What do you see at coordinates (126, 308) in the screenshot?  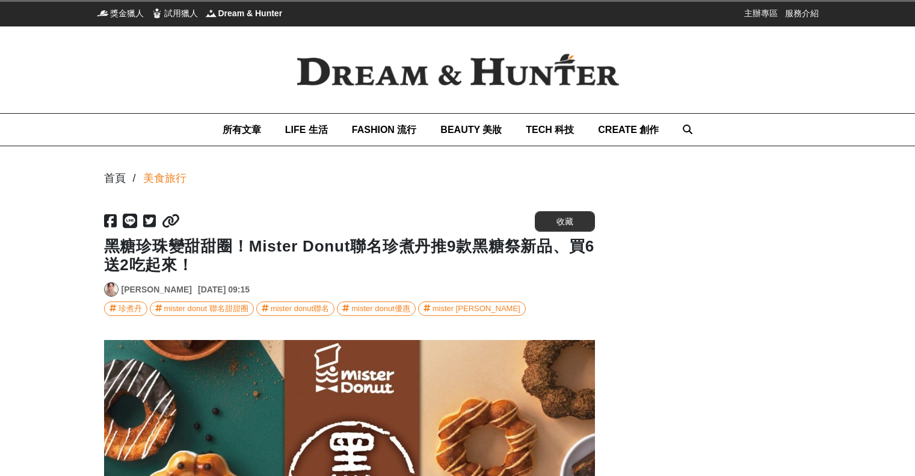 I see `a: 珍煮丹` at bounding box center [126, 308].